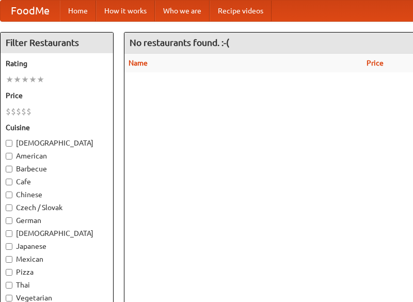  Describe the element at coordinates (57, 169) in the screenshot. I see `label: Barbecue` at that location.